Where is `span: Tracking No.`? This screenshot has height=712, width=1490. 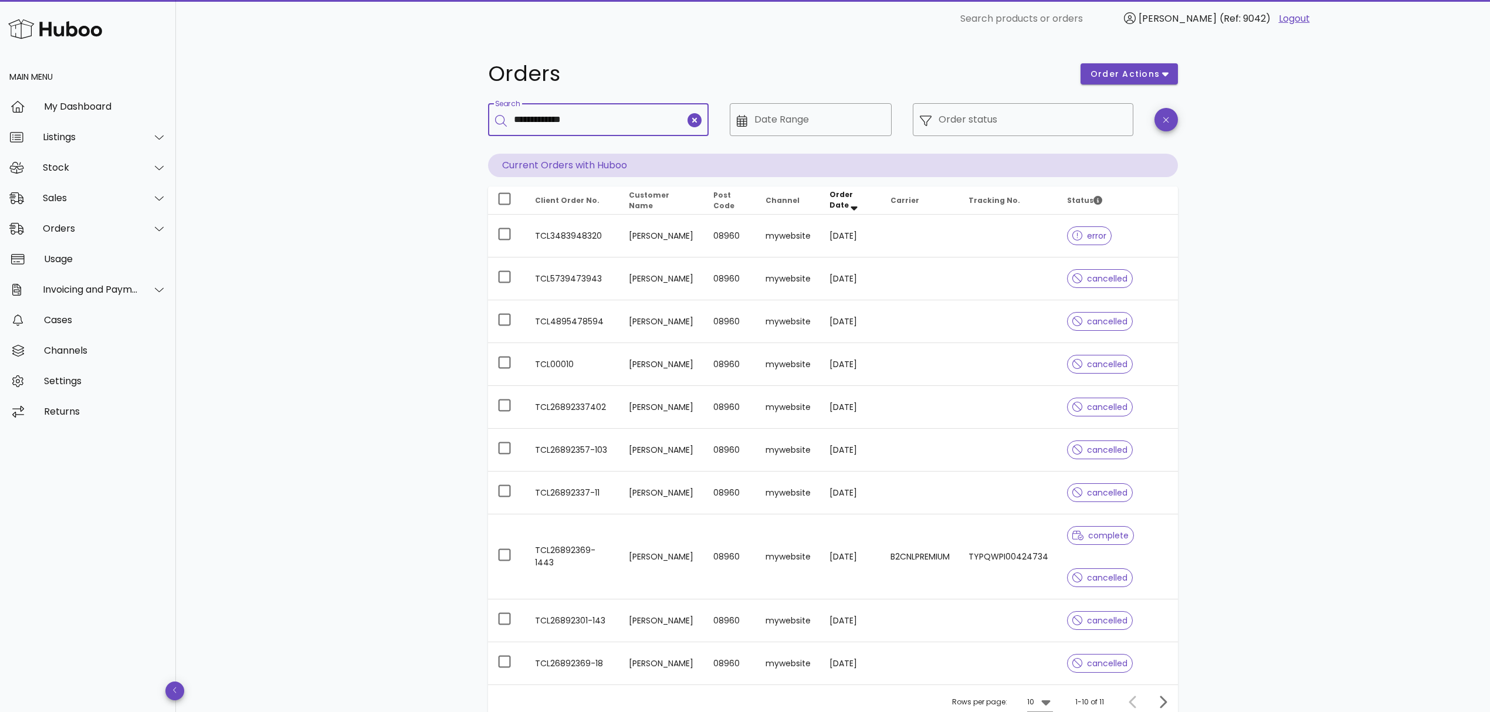
span: Tracking No. is located at coordinates (994, 200).